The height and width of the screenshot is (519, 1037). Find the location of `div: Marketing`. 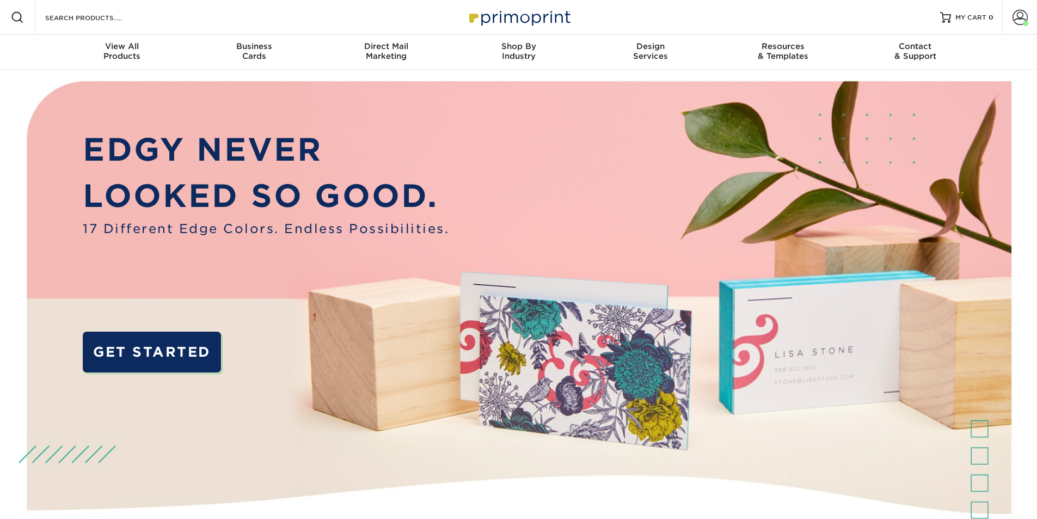

div: Marketing is located at coordinates (386, 51).